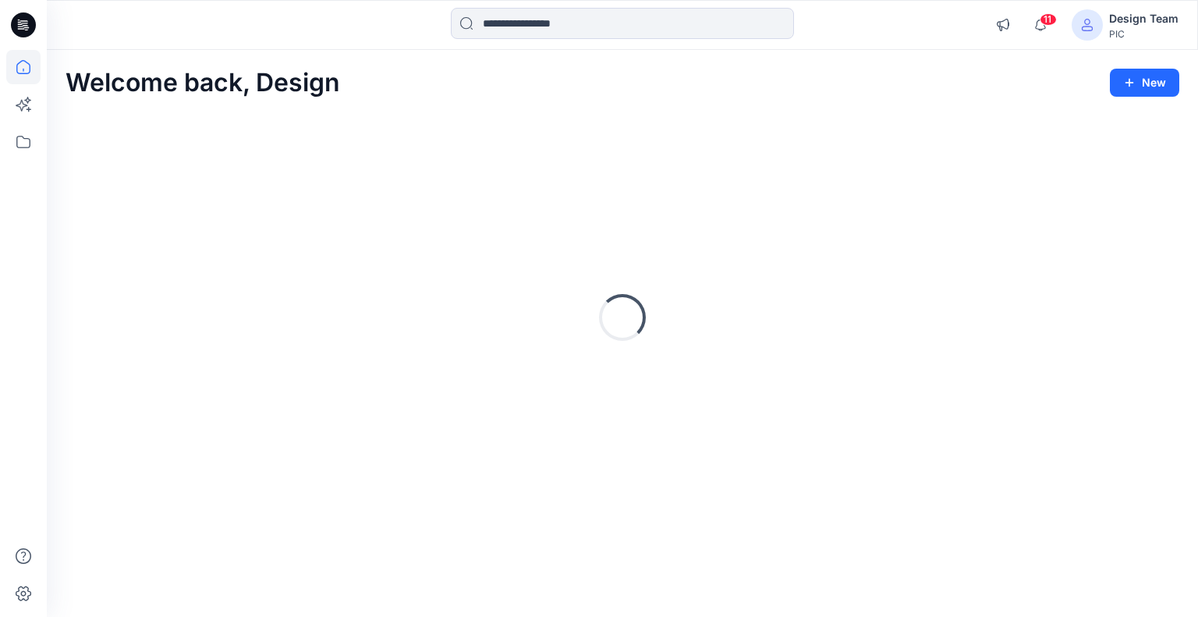 Image resolution: width=1198 pixels, height=617 pixels. Describe the element at coordinates (1145, 83) in the screenshot. I see `button: New` at that location.